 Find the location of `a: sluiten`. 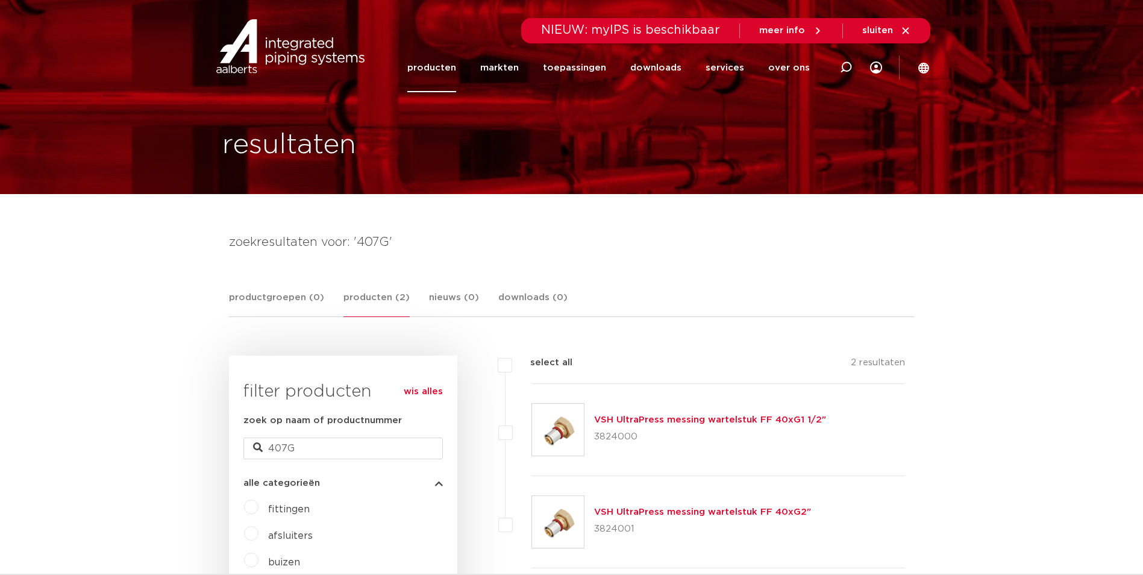

a: sluiten is located at coordinates (886, 31).